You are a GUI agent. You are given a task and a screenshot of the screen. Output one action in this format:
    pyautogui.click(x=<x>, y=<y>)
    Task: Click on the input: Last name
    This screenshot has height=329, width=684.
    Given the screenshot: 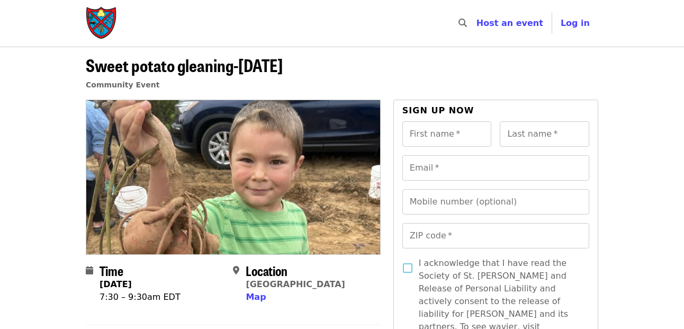 What is the action you would take?
    pyautogui.click(x=544, y=134)
    